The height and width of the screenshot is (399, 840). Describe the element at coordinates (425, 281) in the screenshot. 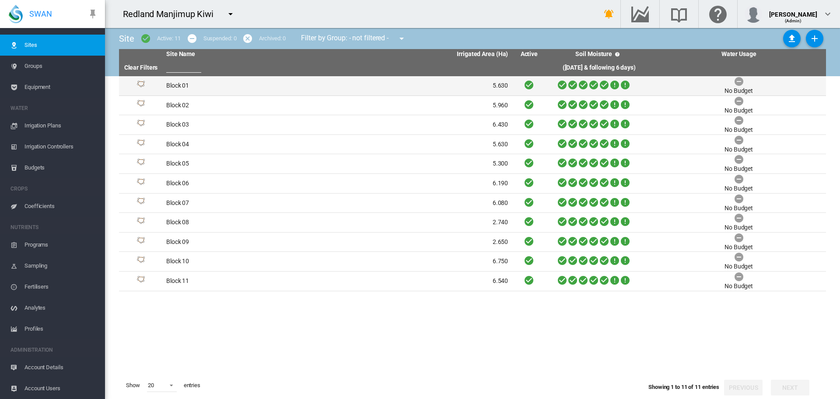

I see `td: 6.540` at that location.